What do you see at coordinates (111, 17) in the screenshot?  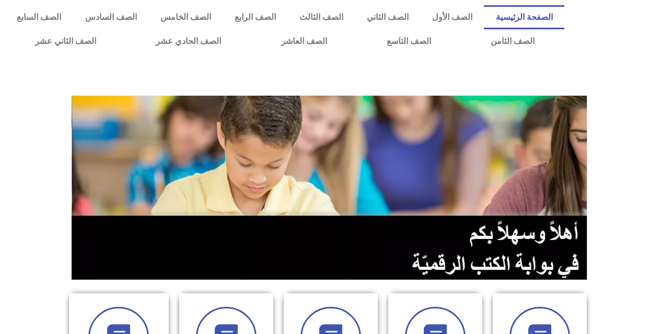 I see `a: الصف السادس` at bounding box center [111, 17].